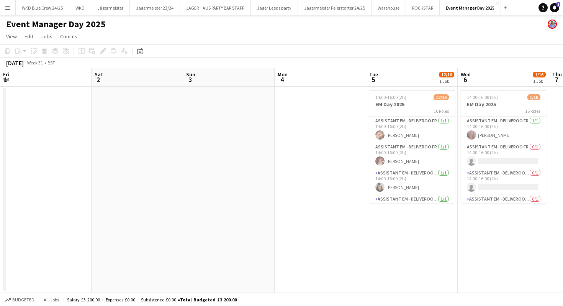 This screenshot has width=563, height=306. Describe the element at coordinates (191, 74) in the screenshot. I see `span: Sun` at that location.